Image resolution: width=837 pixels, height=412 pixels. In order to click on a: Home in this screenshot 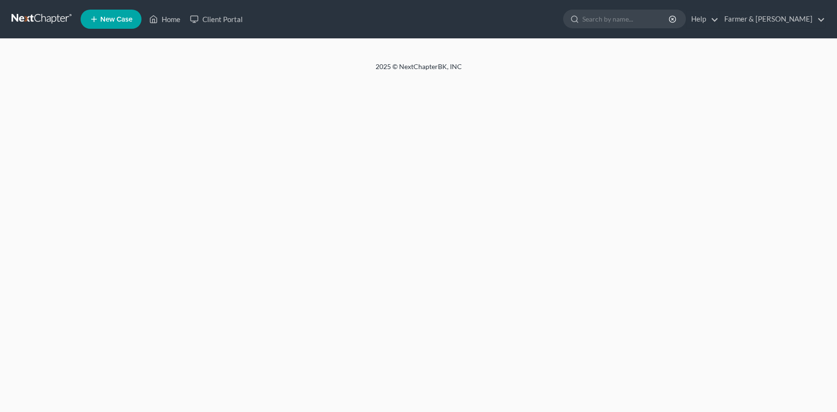, I will do `click(164, 19)`.